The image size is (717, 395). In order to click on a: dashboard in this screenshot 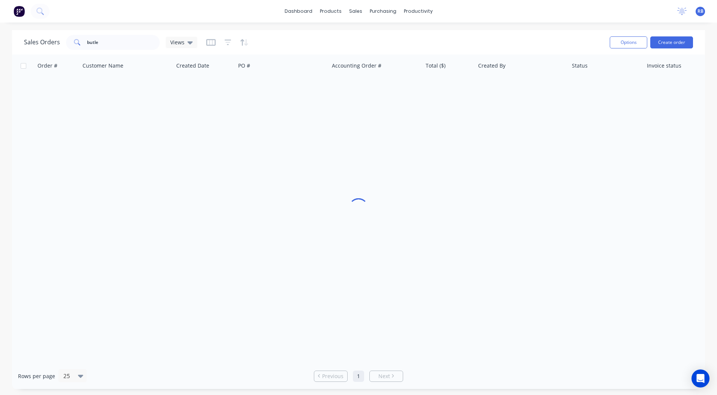, I will do `click(299, 11)`.